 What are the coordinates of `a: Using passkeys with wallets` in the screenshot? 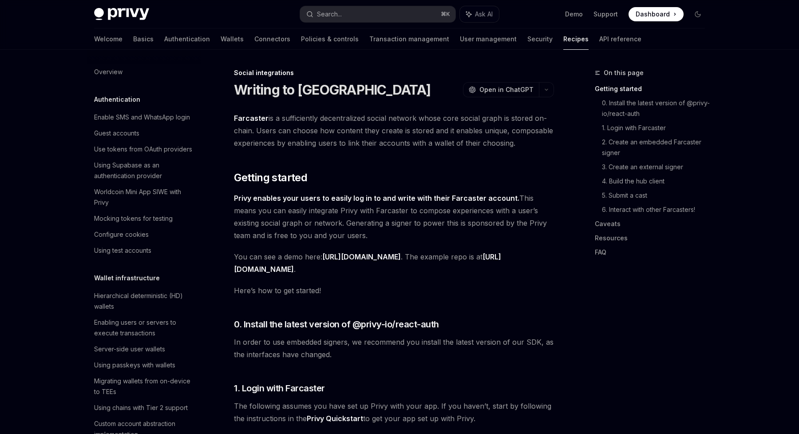 It's located at (144, 365).